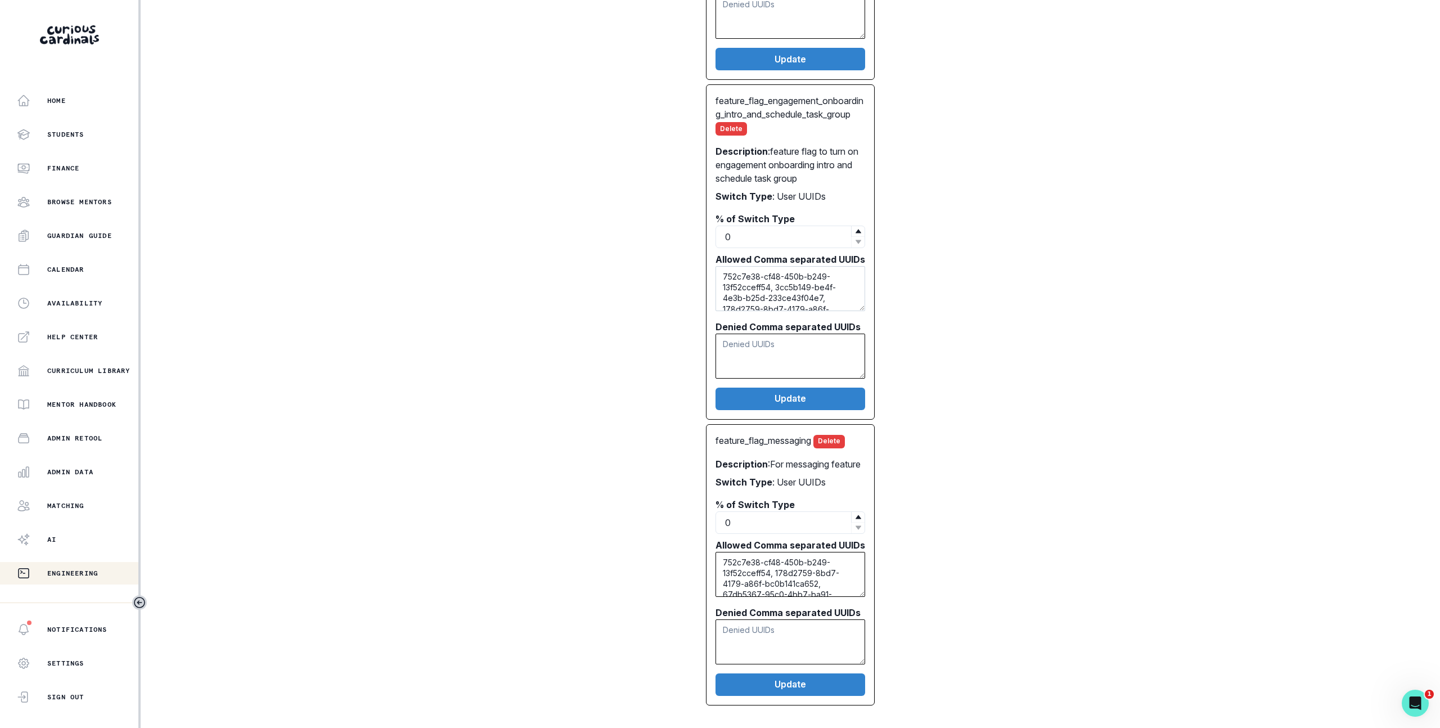  I want to click on p: : For messaging feature, so click(790, 464).